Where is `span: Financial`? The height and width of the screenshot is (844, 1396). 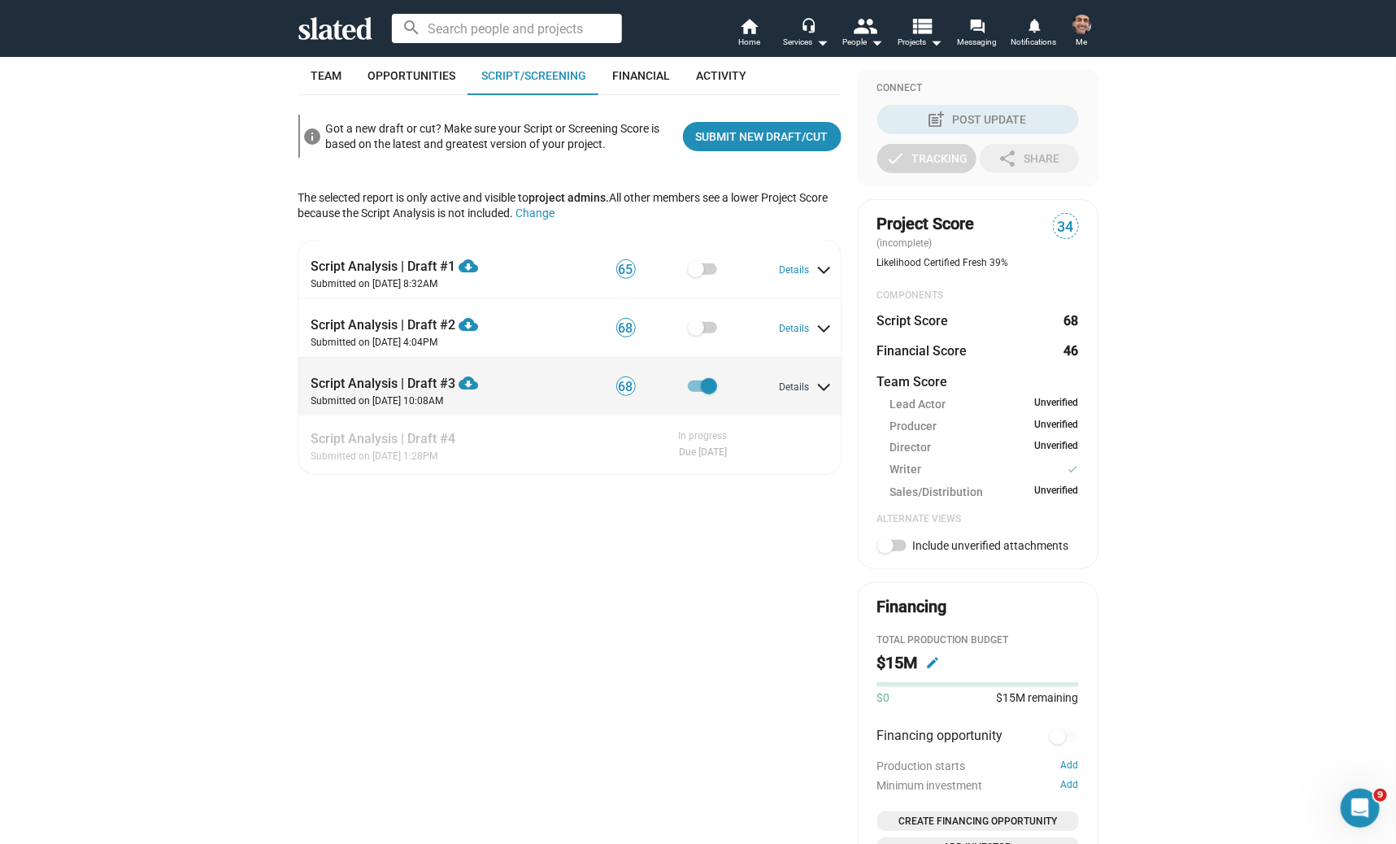 span: Financial is located at coordinates (641, 76).